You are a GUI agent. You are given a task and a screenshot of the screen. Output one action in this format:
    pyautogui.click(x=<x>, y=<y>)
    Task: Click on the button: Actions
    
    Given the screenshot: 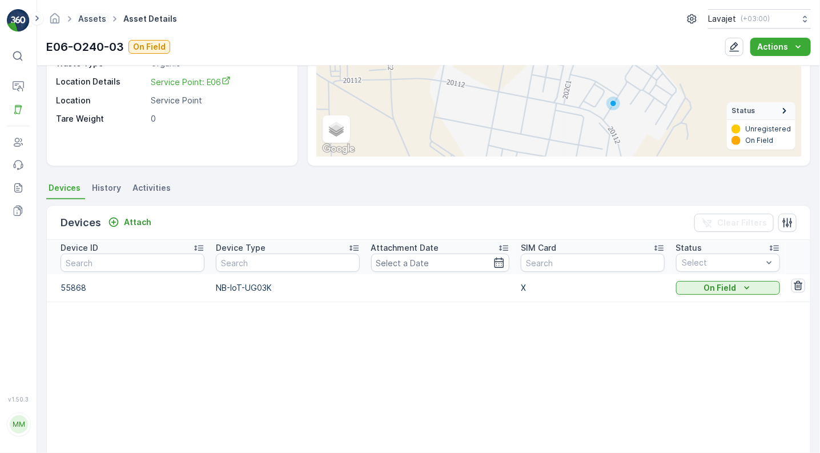 What is the action you would take?
    pyautogui.click(x=781, y=47)
    